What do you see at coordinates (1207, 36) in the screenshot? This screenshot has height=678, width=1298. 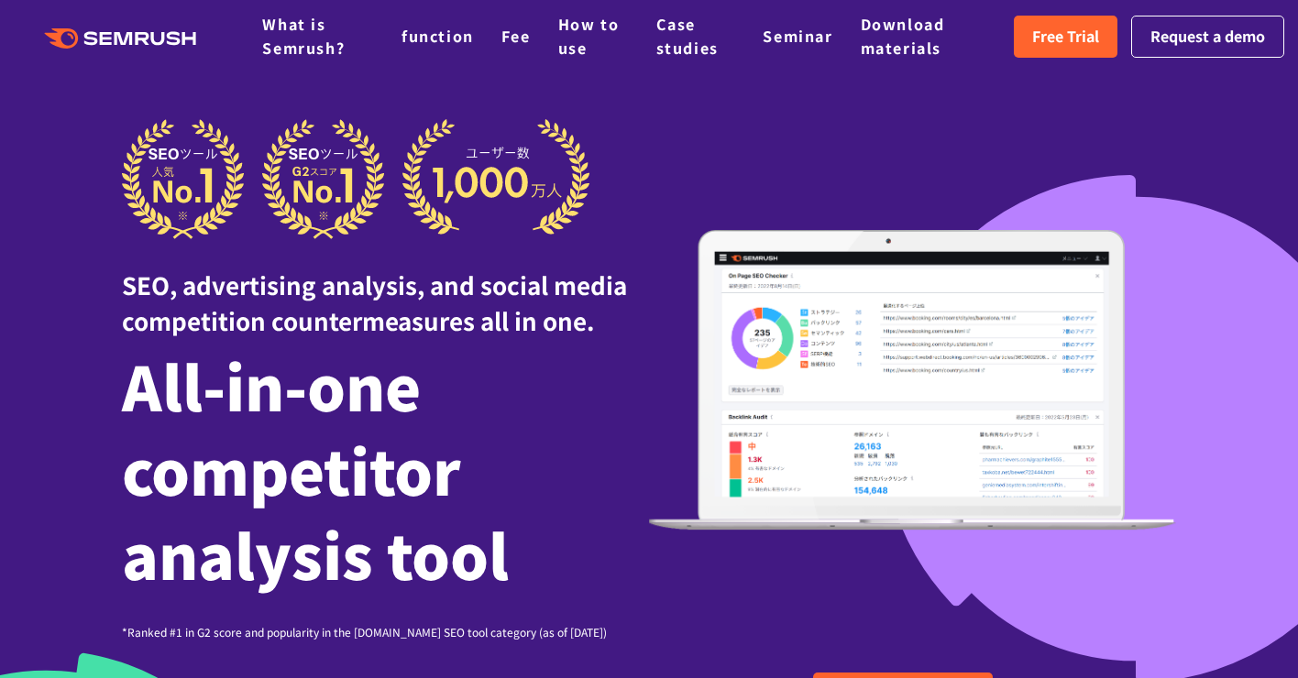 I see `font: Request a demo` at bounding box center [1207, 36].